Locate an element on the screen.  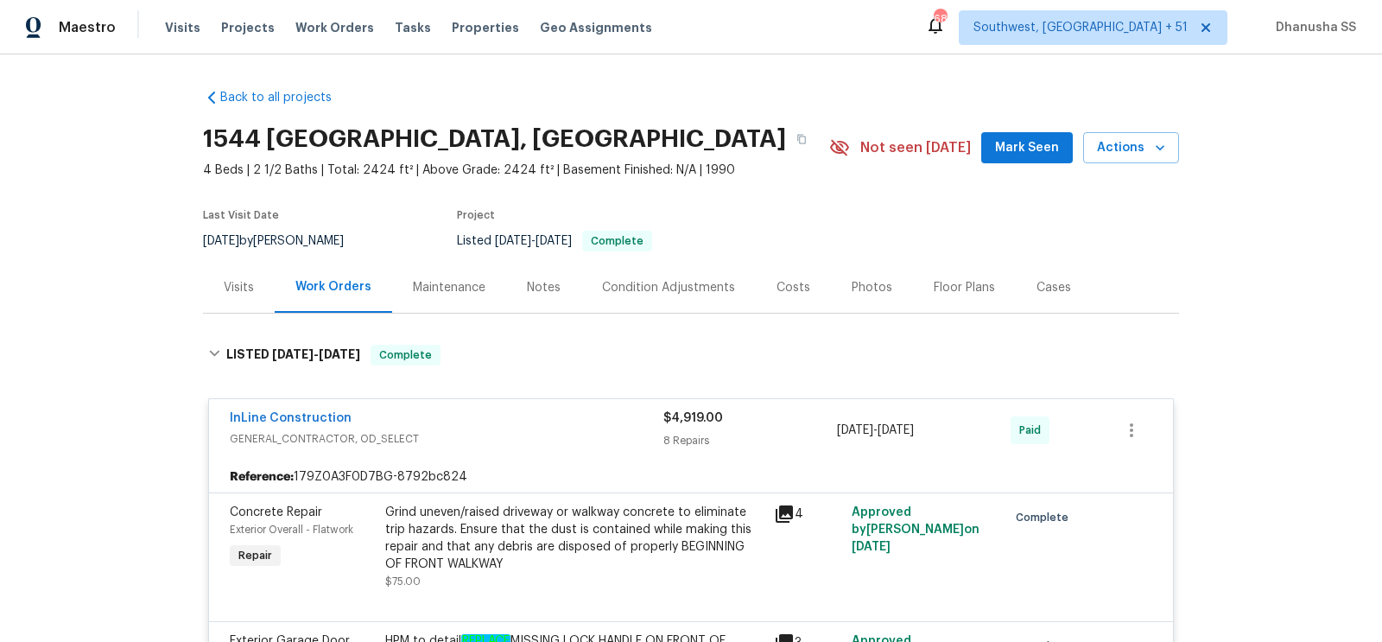
div: Work Orders is located at coordinates (333, 287).